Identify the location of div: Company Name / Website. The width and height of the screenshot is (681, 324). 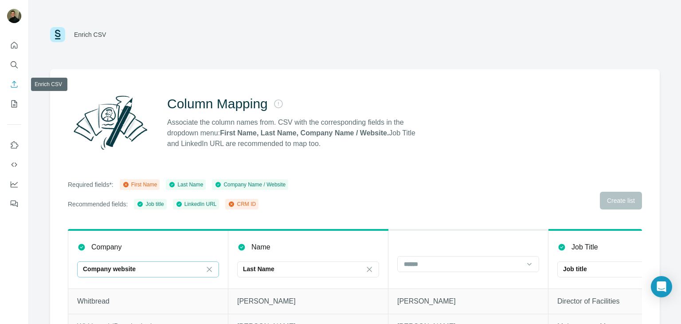
(250, 184).